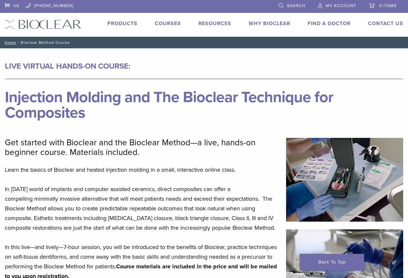  What do you see at coordinates (67, 66) in the screenshot?
I see `strong: LIVE VIRTUAL HANDS-ON COURSE:` at bounding box center [67, 66].